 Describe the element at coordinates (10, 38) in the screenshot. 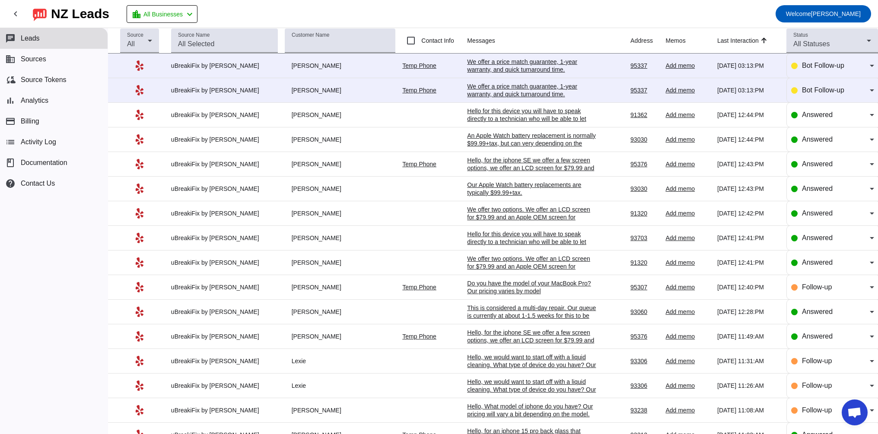

I see `mat-icon: chat` at that location.